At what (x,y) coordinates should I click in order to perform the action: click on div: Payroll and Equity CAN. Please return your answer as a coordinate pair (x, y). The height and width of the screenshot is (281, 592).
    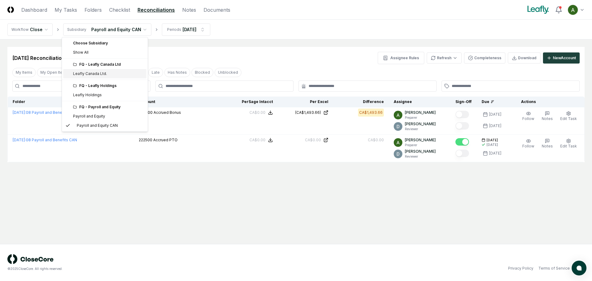
    Looking at the image, I should click on (95, 125).